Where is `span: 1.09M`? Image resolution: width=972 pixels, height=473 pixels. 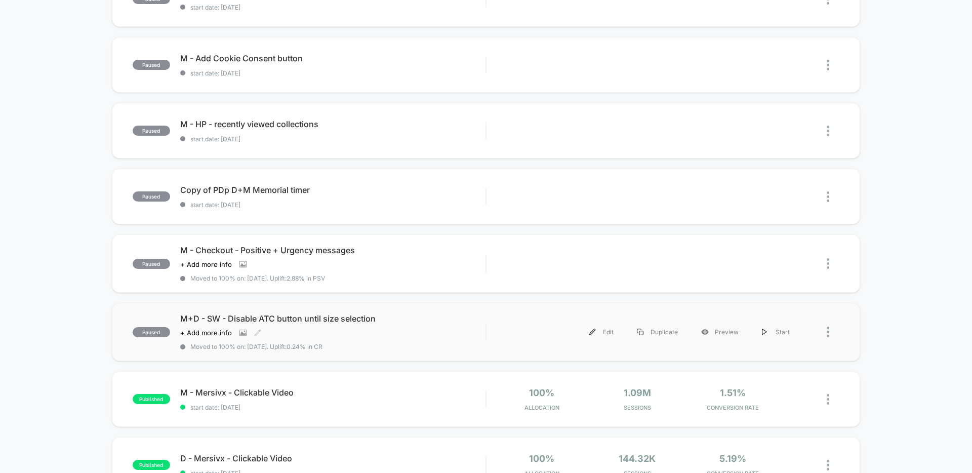 span: 1.09M is located at coordinates (637, 392).